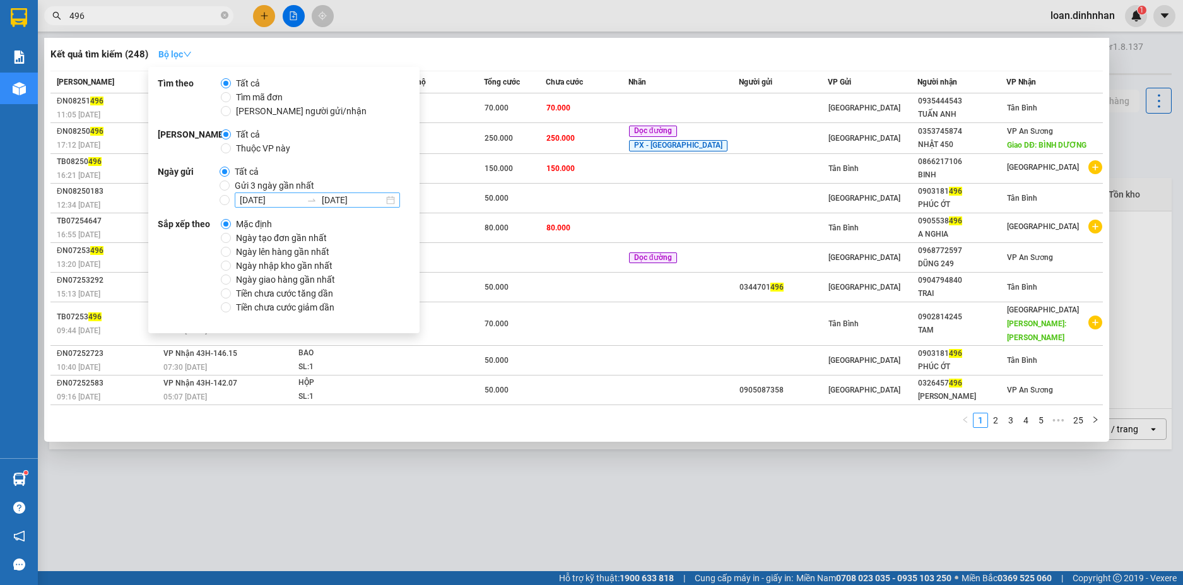 The width and height of the screenshot is (1183, 585). Describe the element at coordinates (996, 420) in the screenshot. I see `li: 2` at that location.